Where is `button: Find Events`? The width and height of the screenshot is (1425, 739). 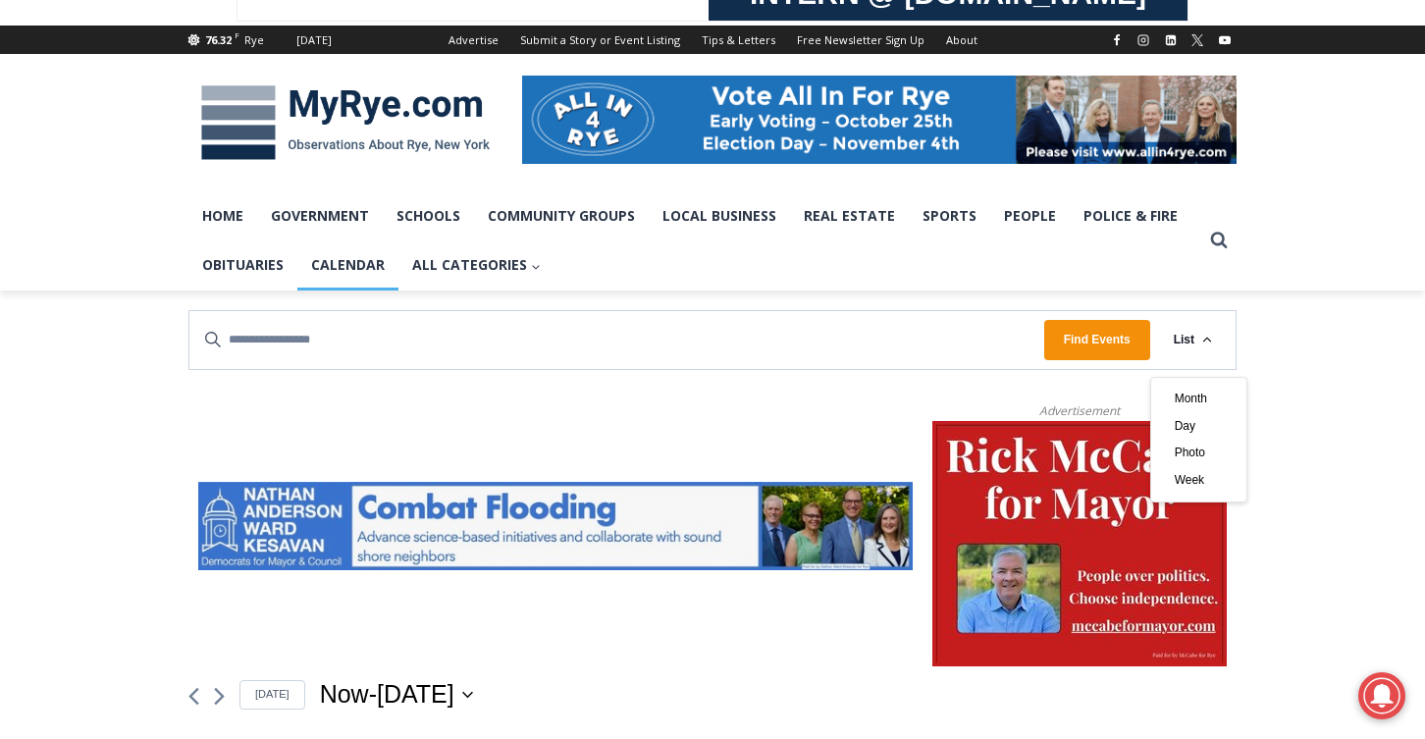 button: Find Events is located at coordinates (1098, 340).